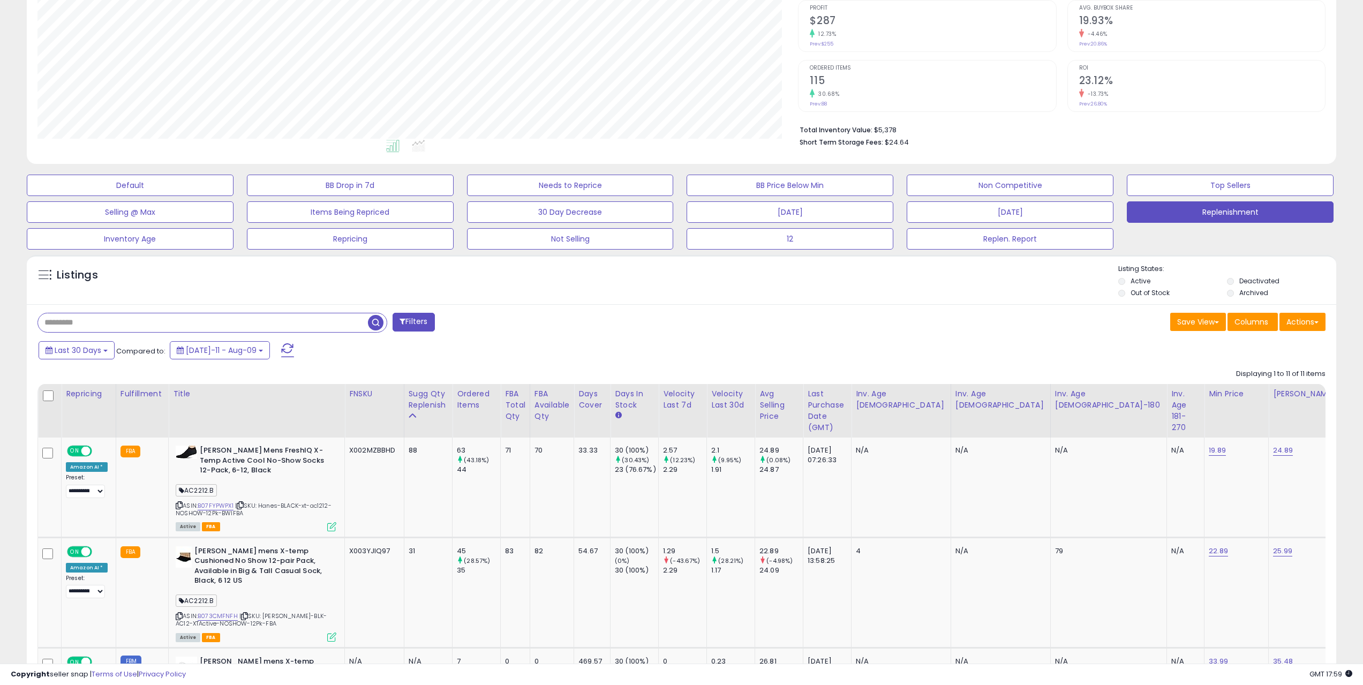 The height and width of the screenshot is (685, 1363). I want to click on div: 22.89, so click(781, 551).